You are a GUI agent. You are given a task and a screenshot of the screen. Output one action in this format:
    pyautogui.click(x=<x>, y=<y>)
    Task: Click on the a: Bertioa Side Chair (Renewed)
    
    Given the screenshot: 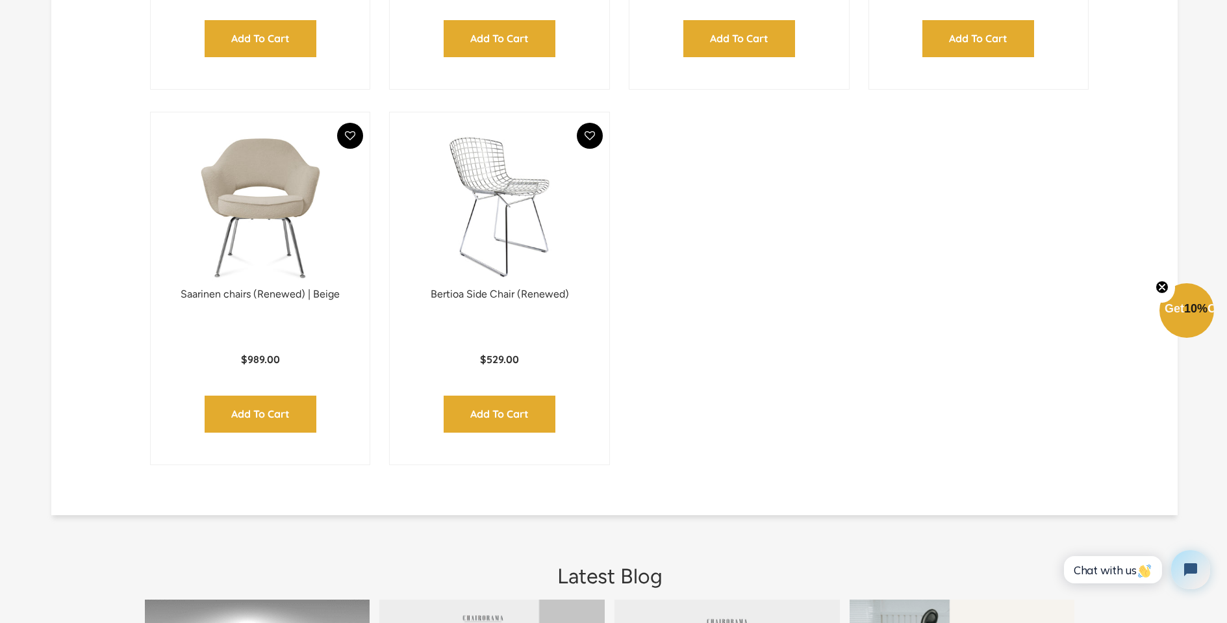 What is the action you would take?
    pyautogui.click(x=499, y=294)
    